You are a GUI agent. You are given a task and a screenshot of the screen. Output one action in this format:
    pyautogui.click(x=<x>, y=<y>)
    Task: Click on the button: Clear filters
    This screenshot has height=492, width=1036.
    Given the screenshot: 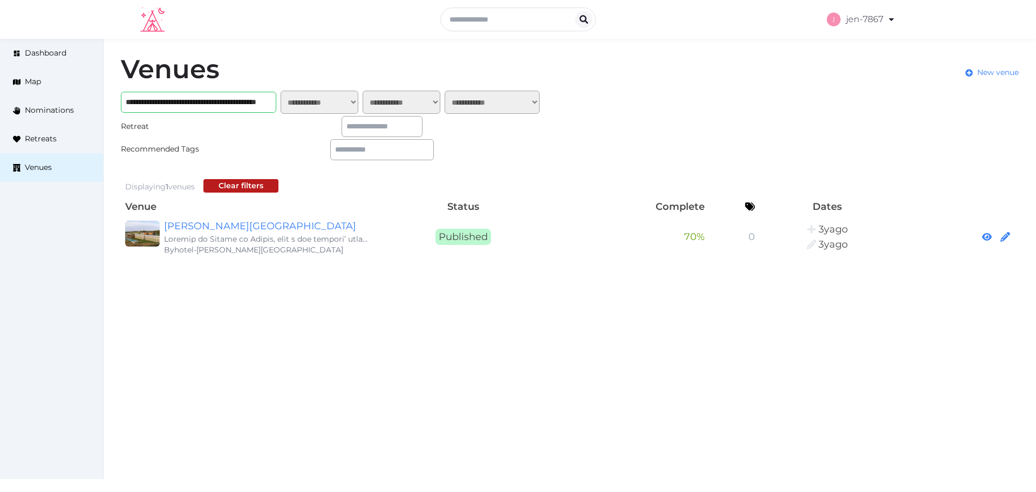 What is the action you would take?
    pyautogui.click(x=241, y=186)
    